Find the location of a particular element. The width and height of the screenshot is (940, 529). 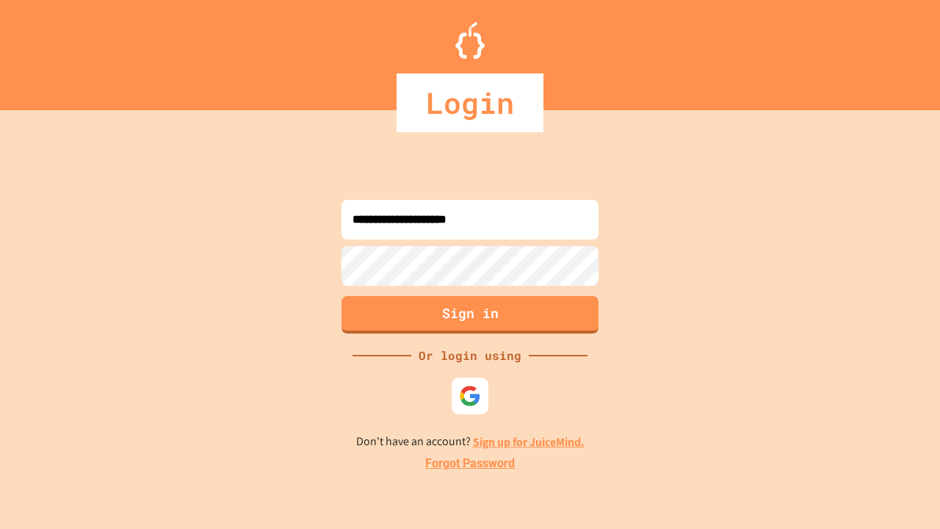

button: Sign in is located at coordinates (470, 314).